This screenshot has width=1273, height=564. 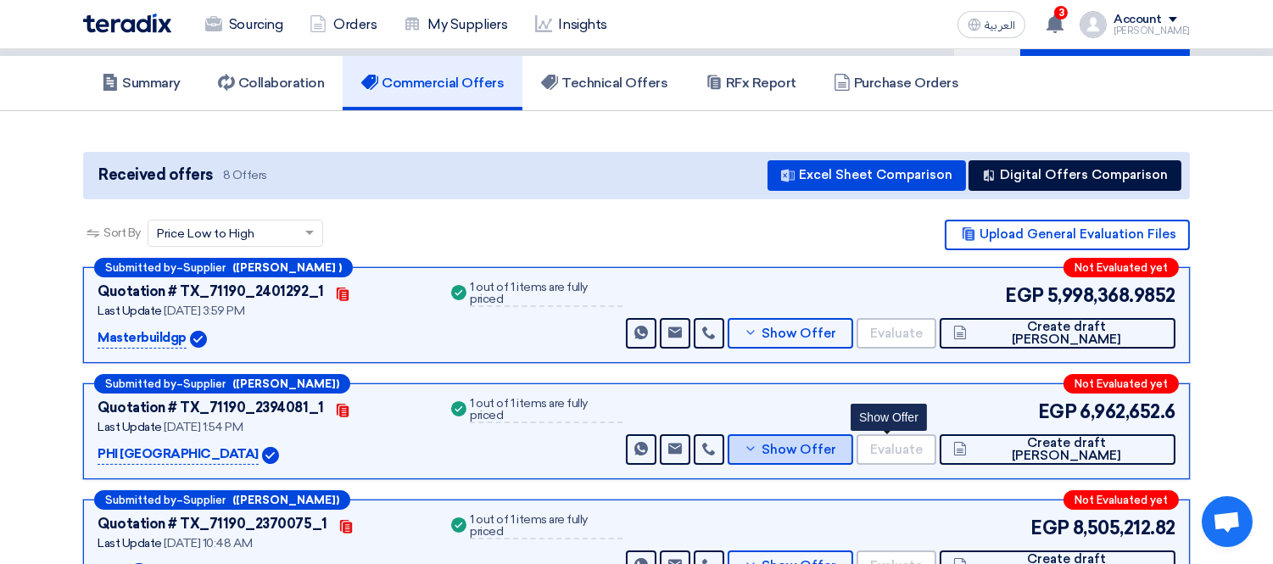 What do you see at coordinates (205, 233) in the screenshot?
I see `span: Price Low to High` at bounding box center [205, 233].